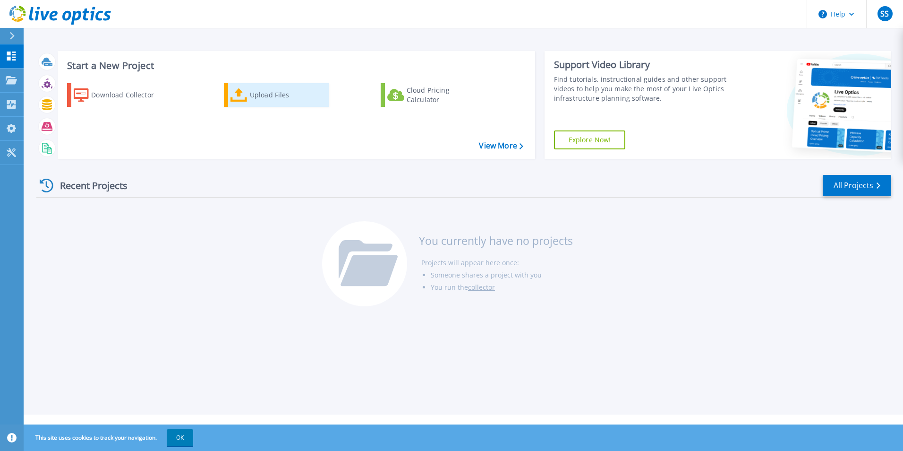 The image size is (903, 451). What do you see at coordinates (129, 95) in the screenshot?
I see `div: Download Collector` at bounding box center [129, 95].